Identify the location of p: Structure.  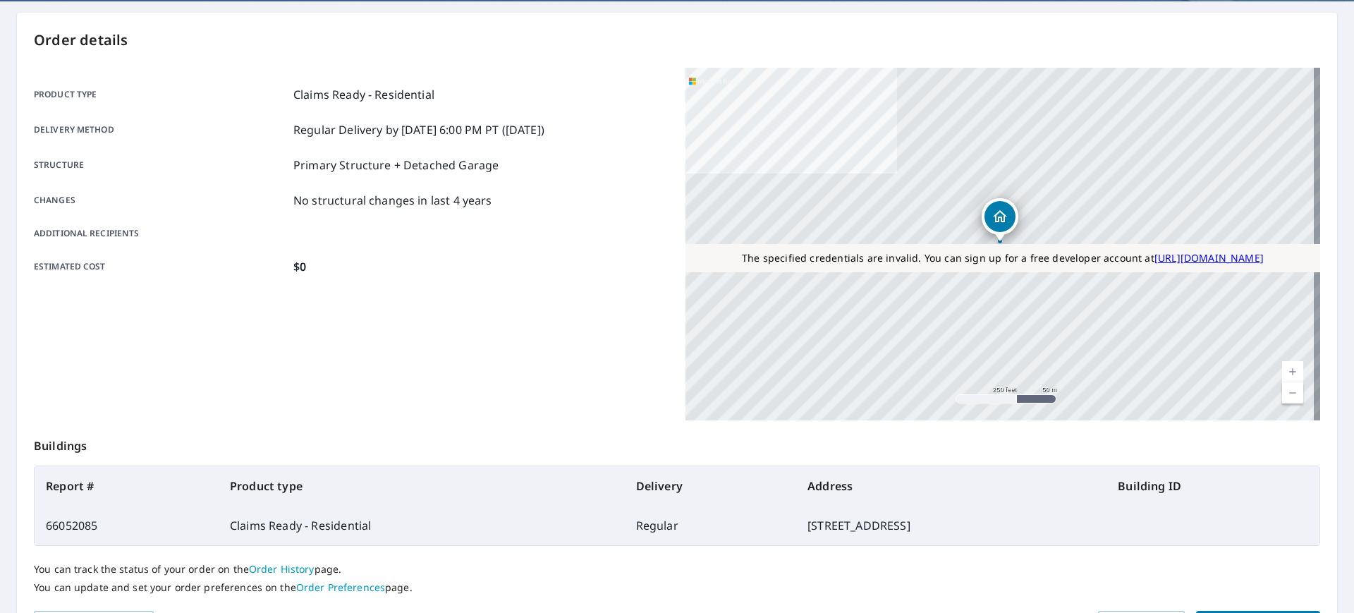
(161, 165).